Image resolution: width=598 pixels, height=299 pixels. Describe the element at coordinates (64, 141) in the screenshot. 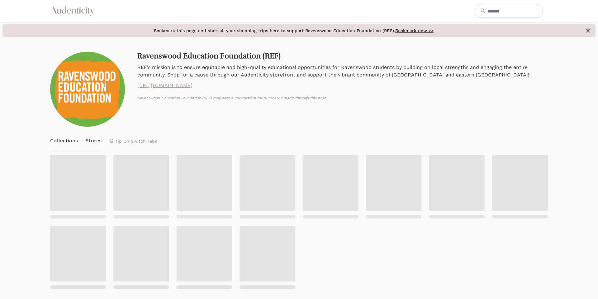

I see `a: Collections` at that location.